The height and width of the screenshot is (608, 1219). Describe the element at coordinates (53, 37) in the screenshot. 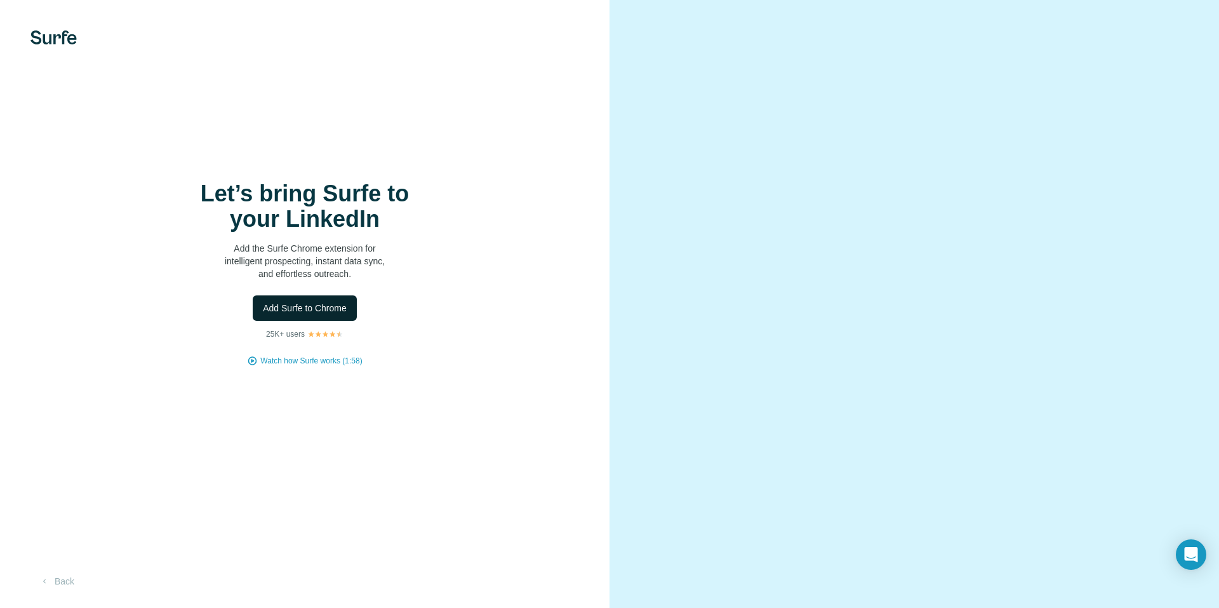

I see `img: Surfe's logo` at that location.